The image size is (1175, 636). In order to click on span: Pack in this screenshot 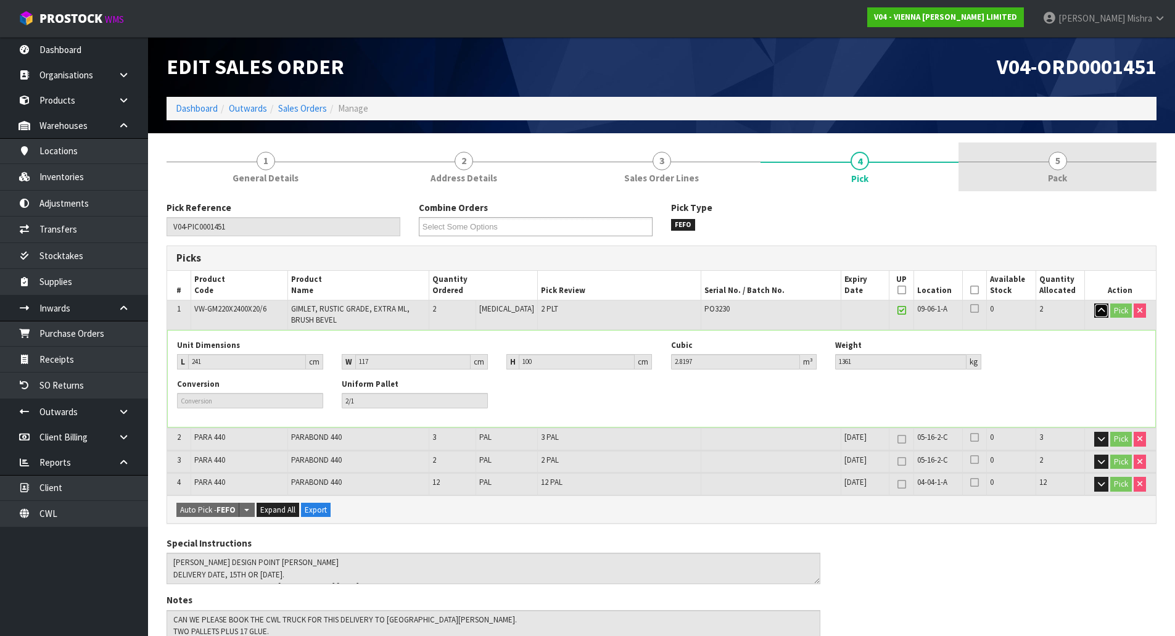, I will do `click(1057, 178)`.